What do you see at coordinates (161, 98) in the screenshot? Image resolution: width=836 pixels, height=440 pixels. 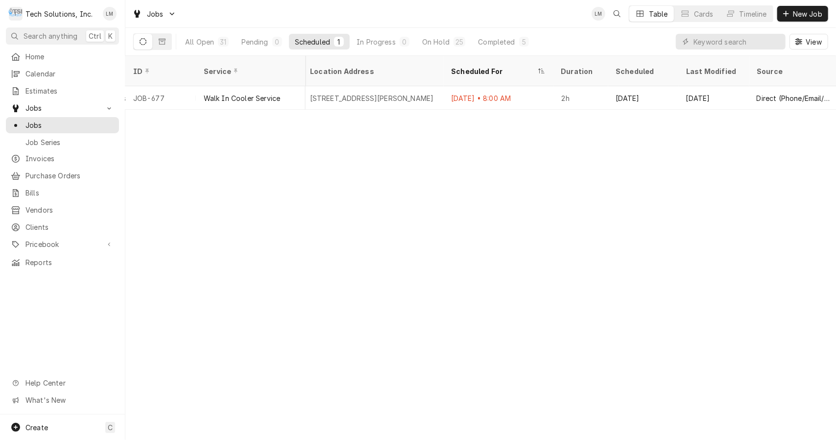 I see `div: JOB-677` at bounding box center [161, 98].